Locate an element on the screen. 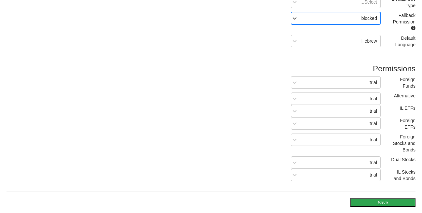 This screenshot has height=213, width=422. p: Dual Stocks is located at coordinates (403, 160).